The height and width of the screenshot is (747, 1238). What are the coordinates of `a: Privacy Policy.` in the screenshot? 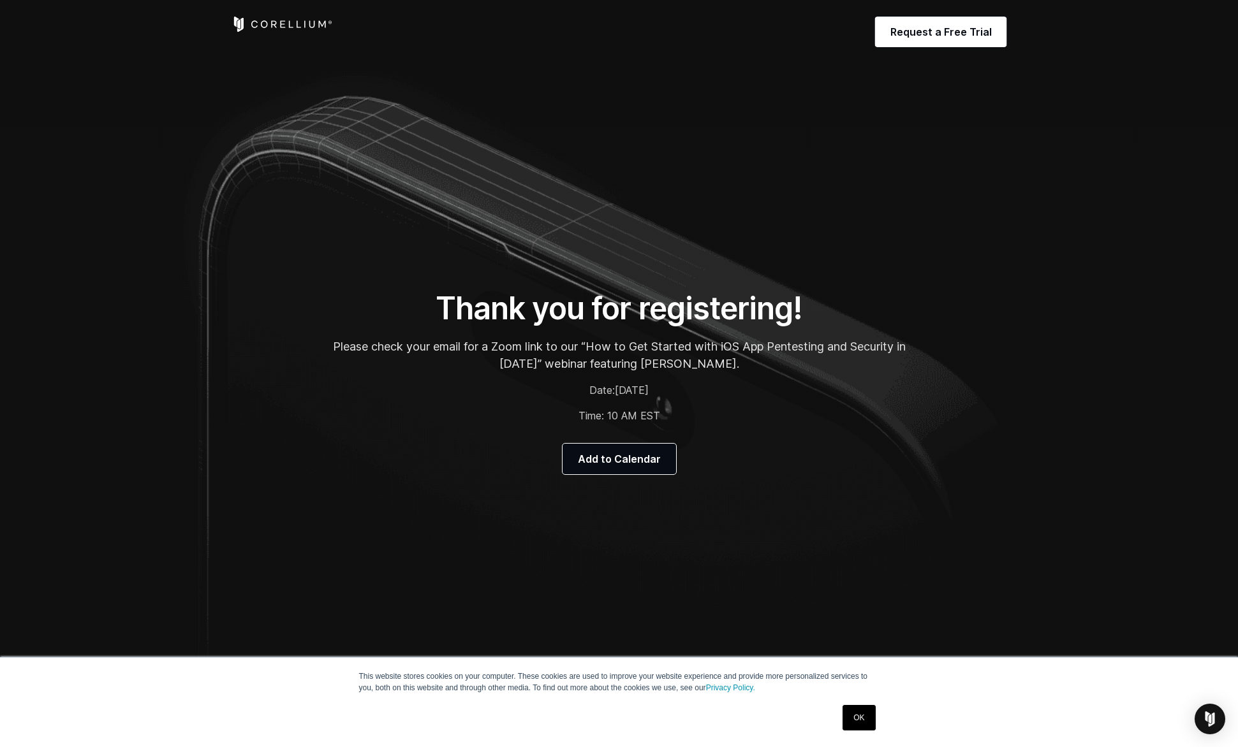 It's located at (730, 688).